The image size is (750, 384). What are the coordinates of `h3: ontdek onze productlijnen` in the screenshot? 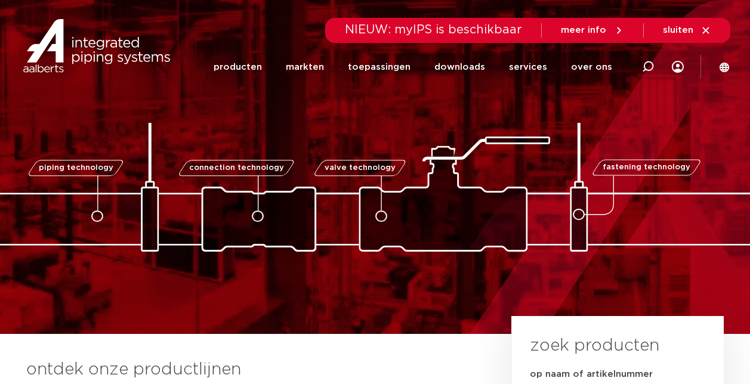 It's located at (249, 370).